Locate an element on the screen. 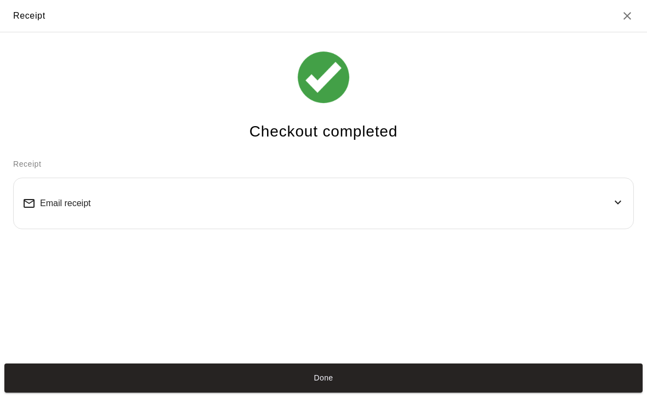  button: Done is located at coordinates (323, 378).